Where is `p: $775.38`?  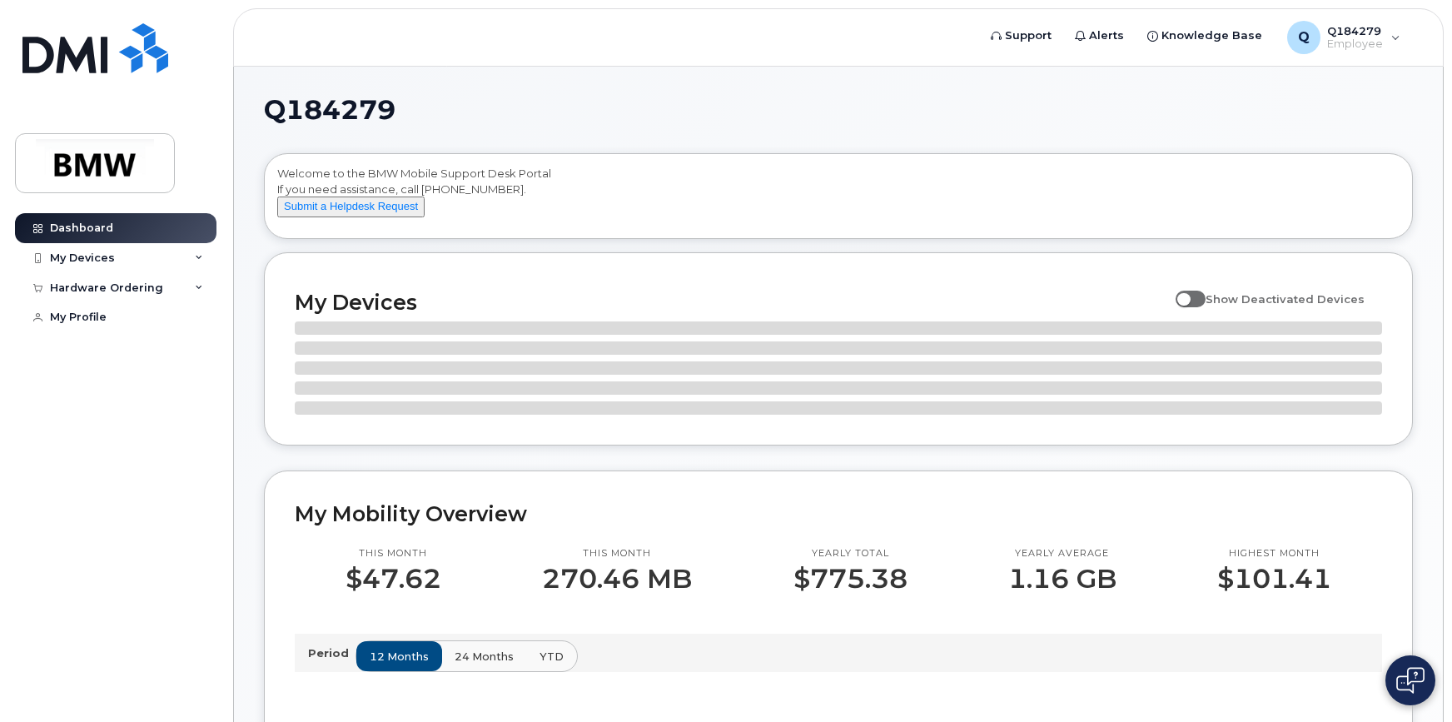 p: $775.38 is located at coordinates (850, 578).